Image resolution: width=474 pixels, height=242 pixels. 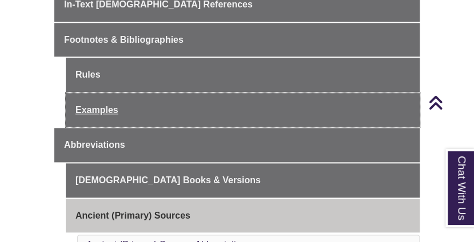 I want to click on a: Examples, so click(x=242, y=110).